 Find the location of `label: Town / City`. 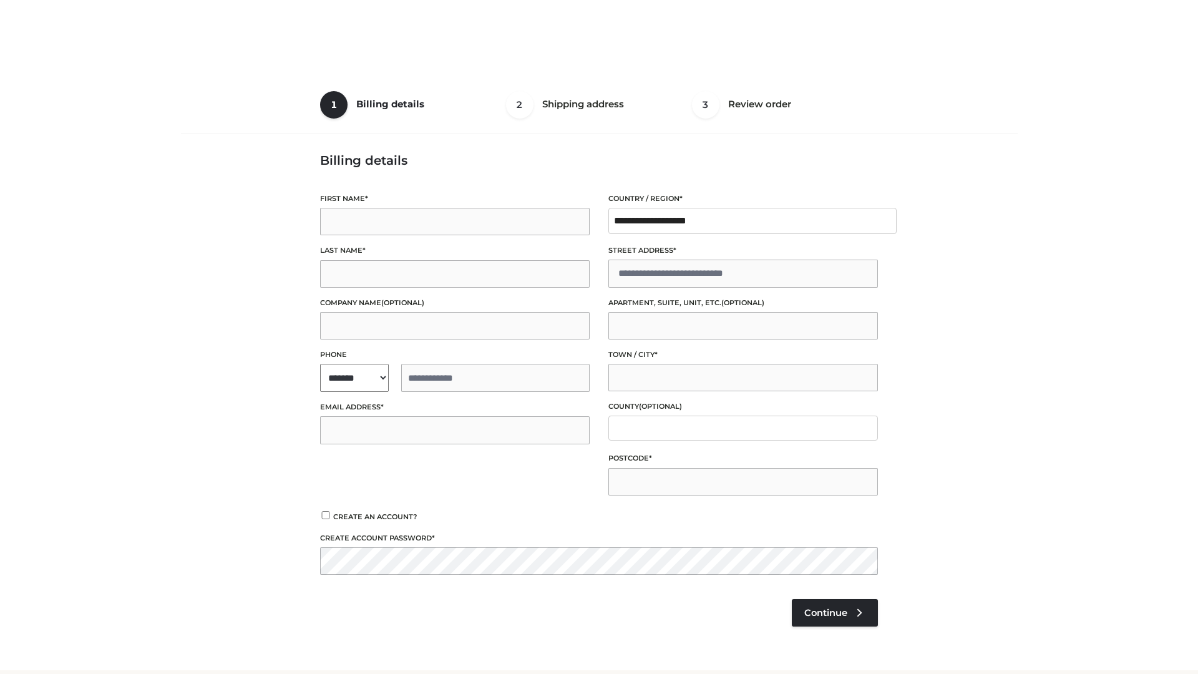

label: Town / City is located at coordinates (743, 355).